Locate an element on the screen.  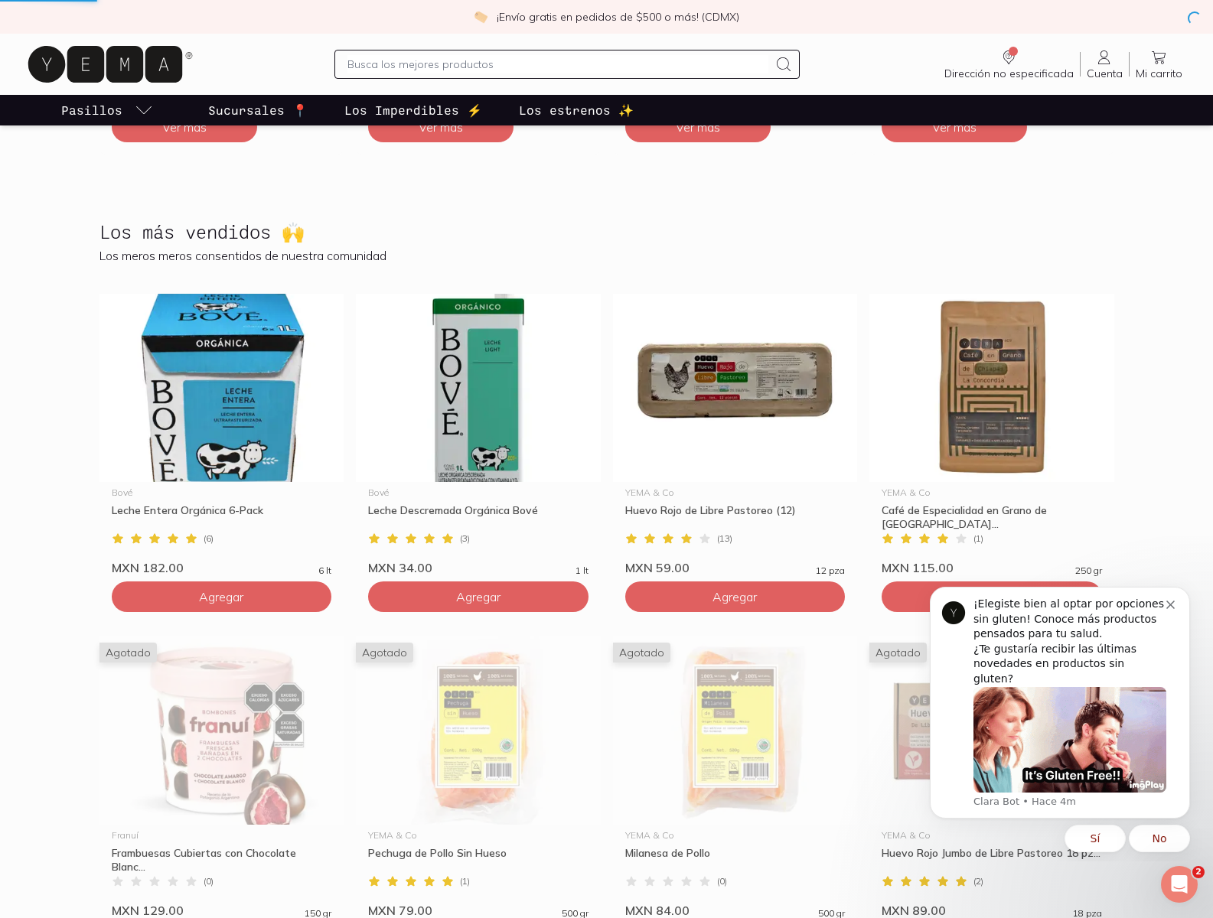
div: Huevo Rojo Jumbo de Libre Pastoreo 18 pz... is located at coordinates (992, 860).